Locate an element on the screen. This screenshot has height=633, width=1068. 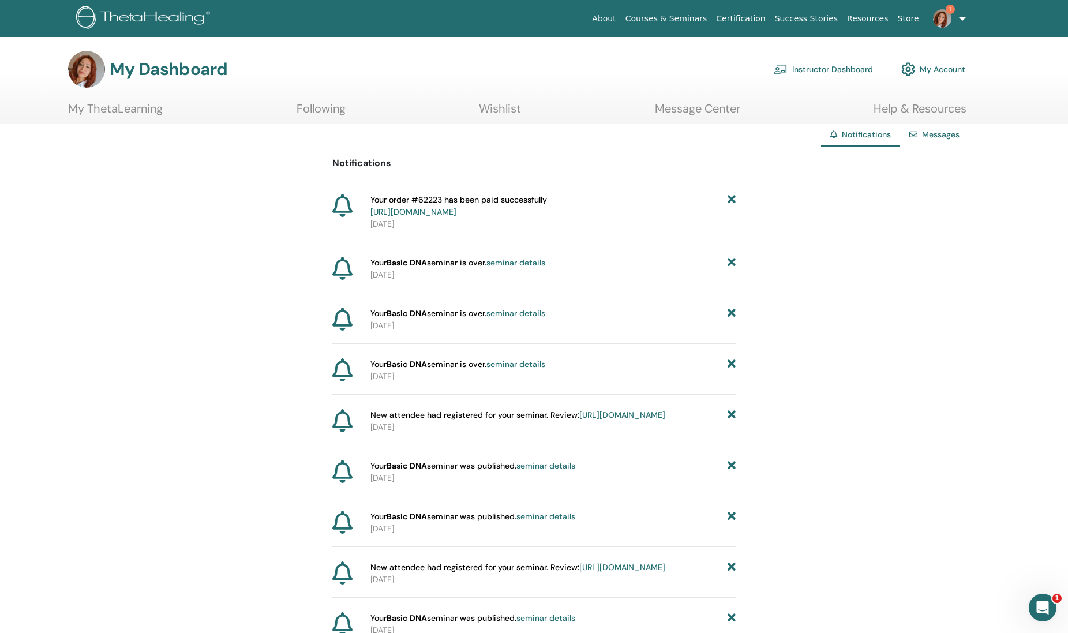
a: Message Center is located at coordinates (698, 113).